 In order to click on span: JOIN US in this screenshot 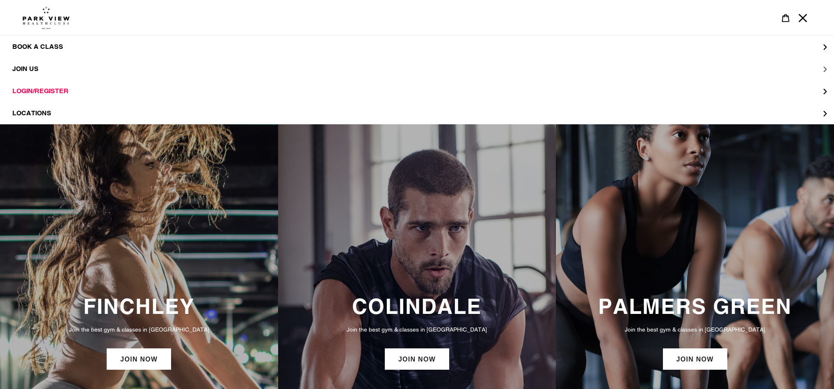, I will do `click(25, 69)`.